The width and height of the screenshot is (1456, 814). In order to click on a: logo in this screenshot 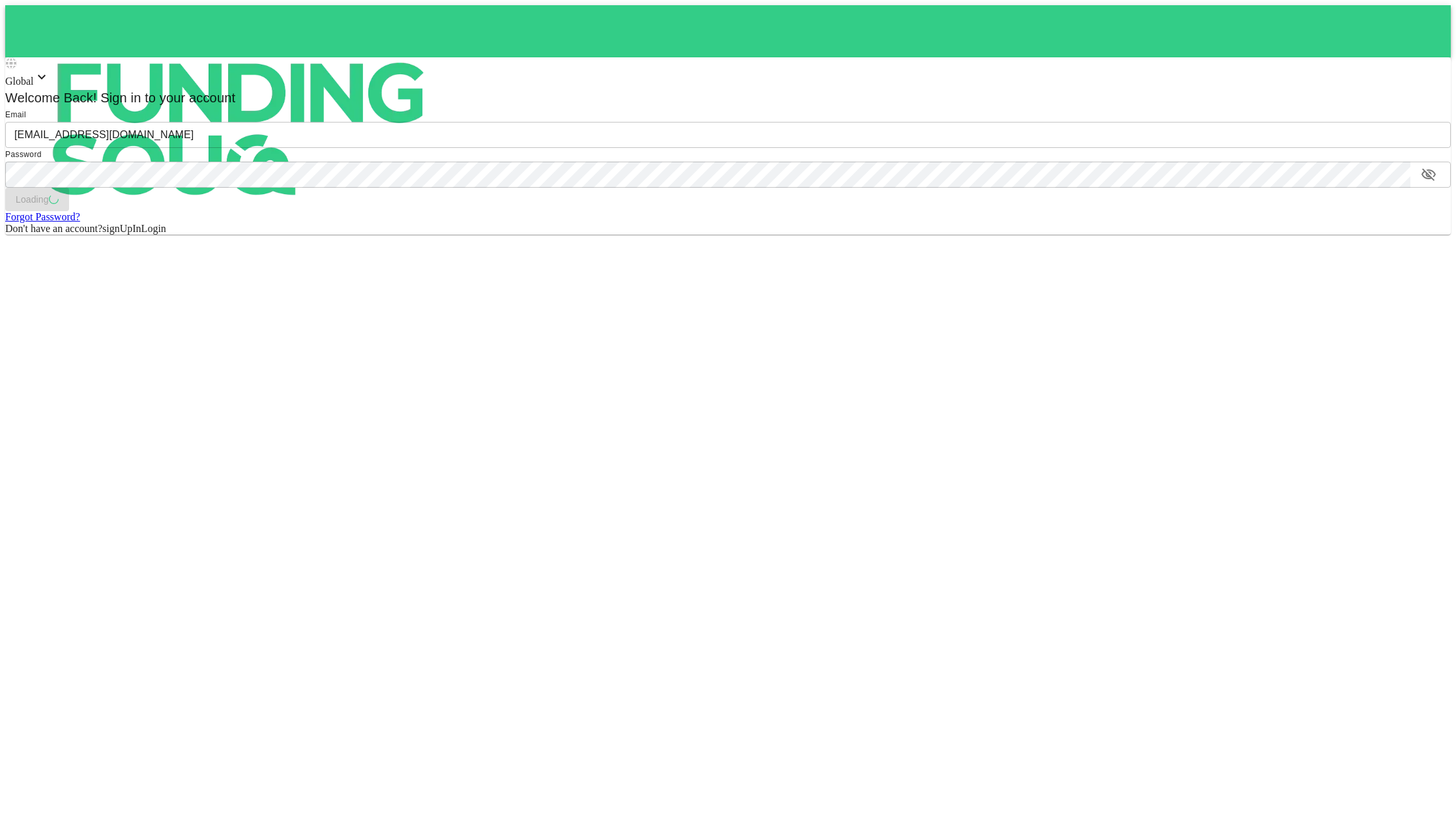, I will do `click(728, 32)`.